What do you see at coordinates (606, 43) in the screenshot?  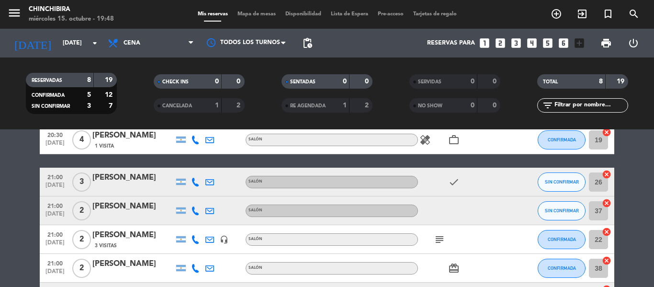 I see `span: print` at bounding box center [606, 43].